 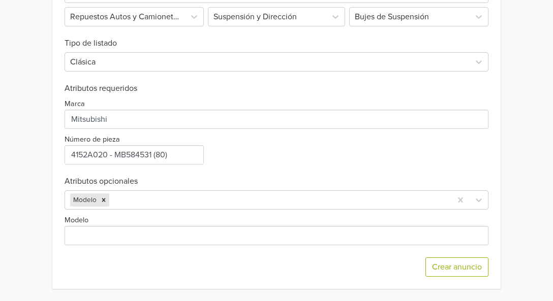 I want to click on label: Número de pieza, so click(x=92, y=140).